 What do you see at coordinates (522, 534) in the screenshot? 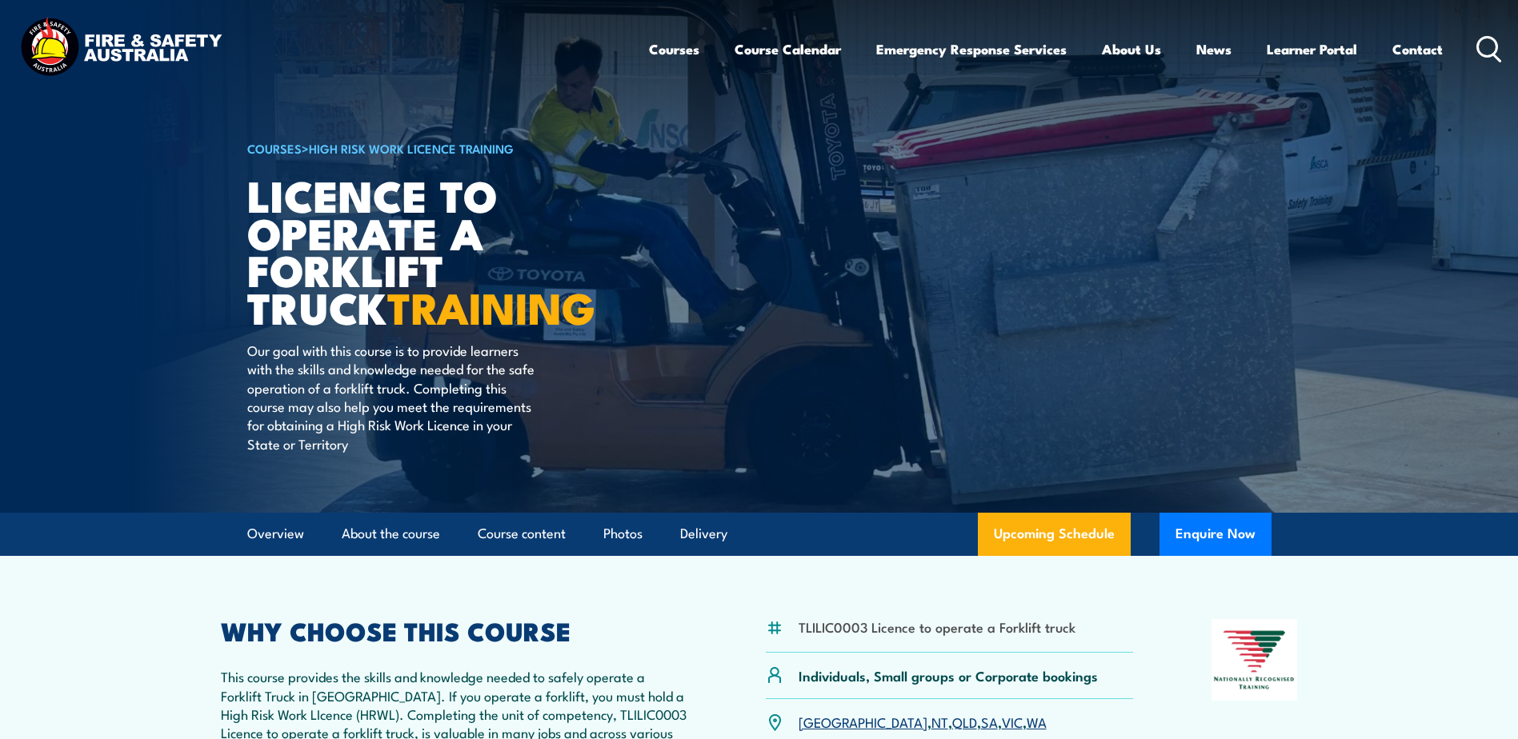
I see `a: Course content` at bounding box center [522, 534].